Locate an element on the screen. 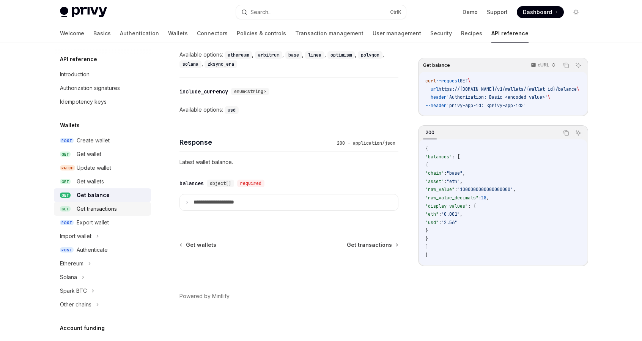  span: 18 is located at coordinates (484, 198).